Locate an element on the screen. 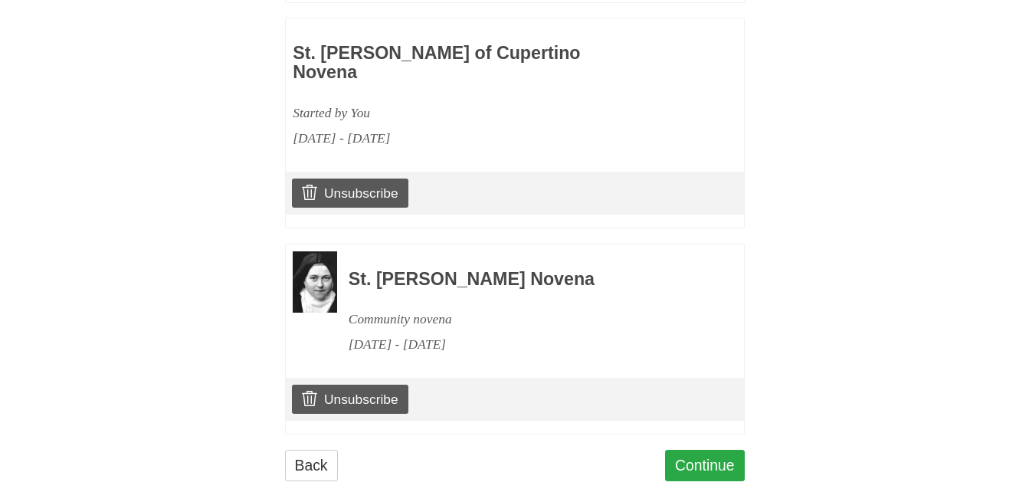  div: Started by You is located at coordinates (470, 113).